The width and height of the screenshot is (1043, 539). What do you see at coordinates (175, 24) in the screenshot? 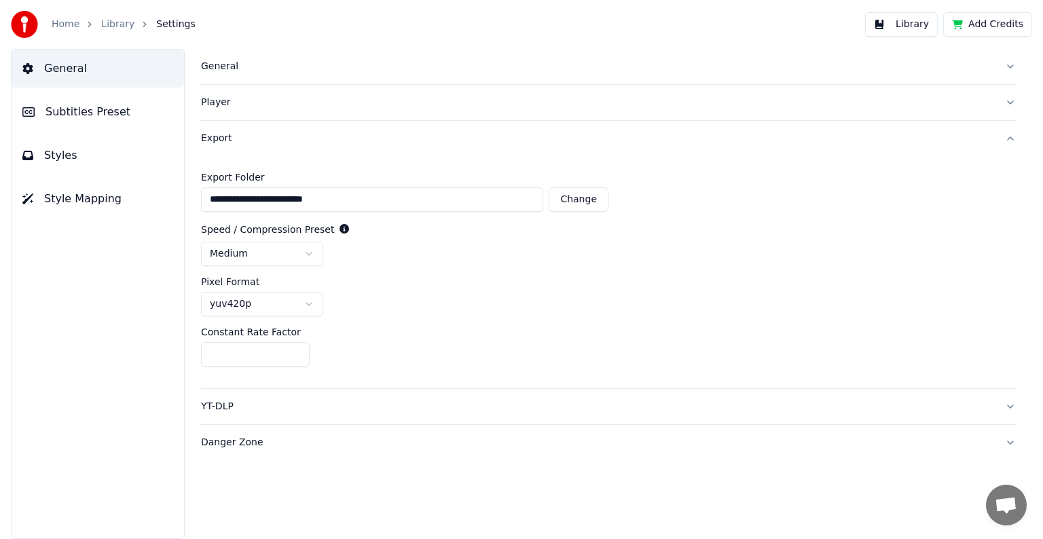
I see `span: Settings` at bounding box center [175, 24].